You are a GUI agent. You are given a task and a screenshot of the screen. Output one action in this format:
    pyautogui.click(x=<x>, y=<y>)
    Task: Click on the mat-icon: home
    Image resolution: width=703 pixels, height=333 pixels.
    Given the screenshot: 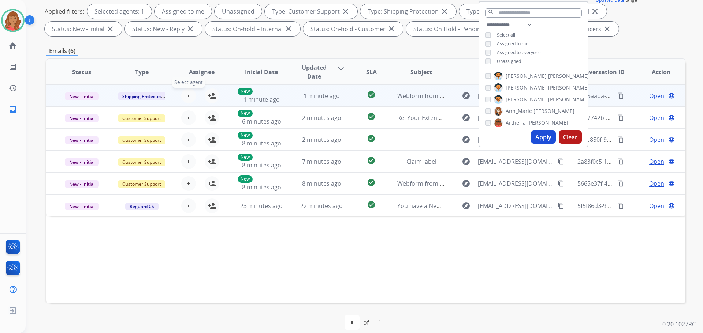 What is the action you would take?
    pyautogui.click(x=13, y=46)
    